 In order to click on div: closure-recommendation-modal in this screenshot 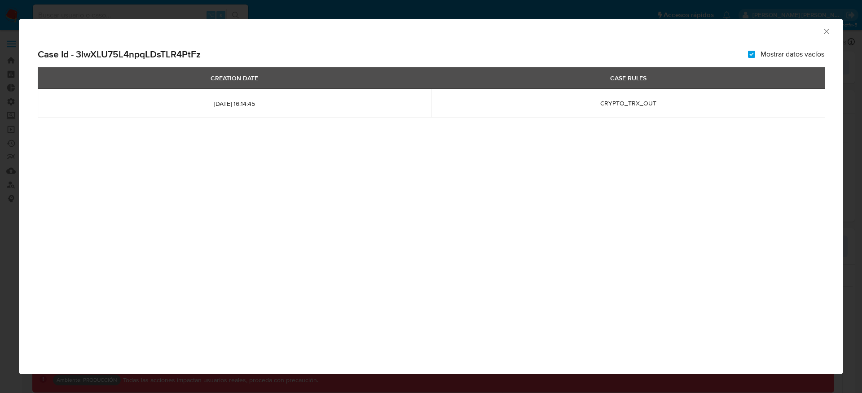, I will do `click(431, 197)`.